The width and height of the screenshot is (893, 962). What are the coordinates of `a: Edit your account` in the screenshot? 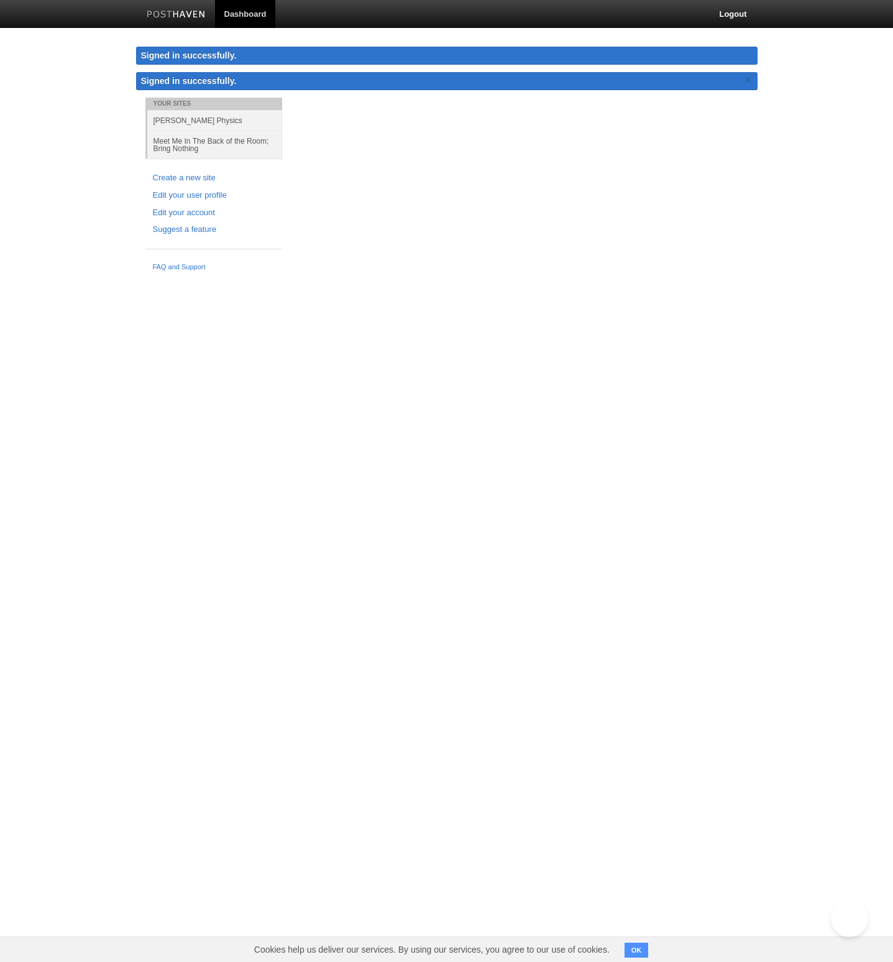 It's located at (214, 213).